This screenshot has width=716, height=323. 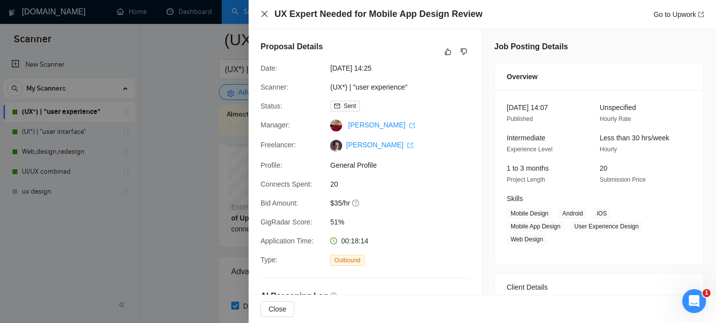 I want to click on span: Mobile Design, so click(x=530, y=213).